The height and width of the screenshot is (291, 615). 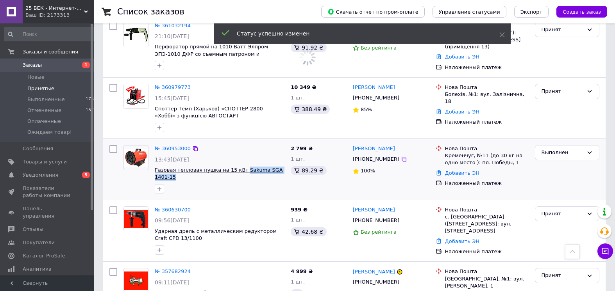 What do you see at coordinates (531, 12) in the screenshot?
I see `button: Экспорт` at bounding box center [531, 12].